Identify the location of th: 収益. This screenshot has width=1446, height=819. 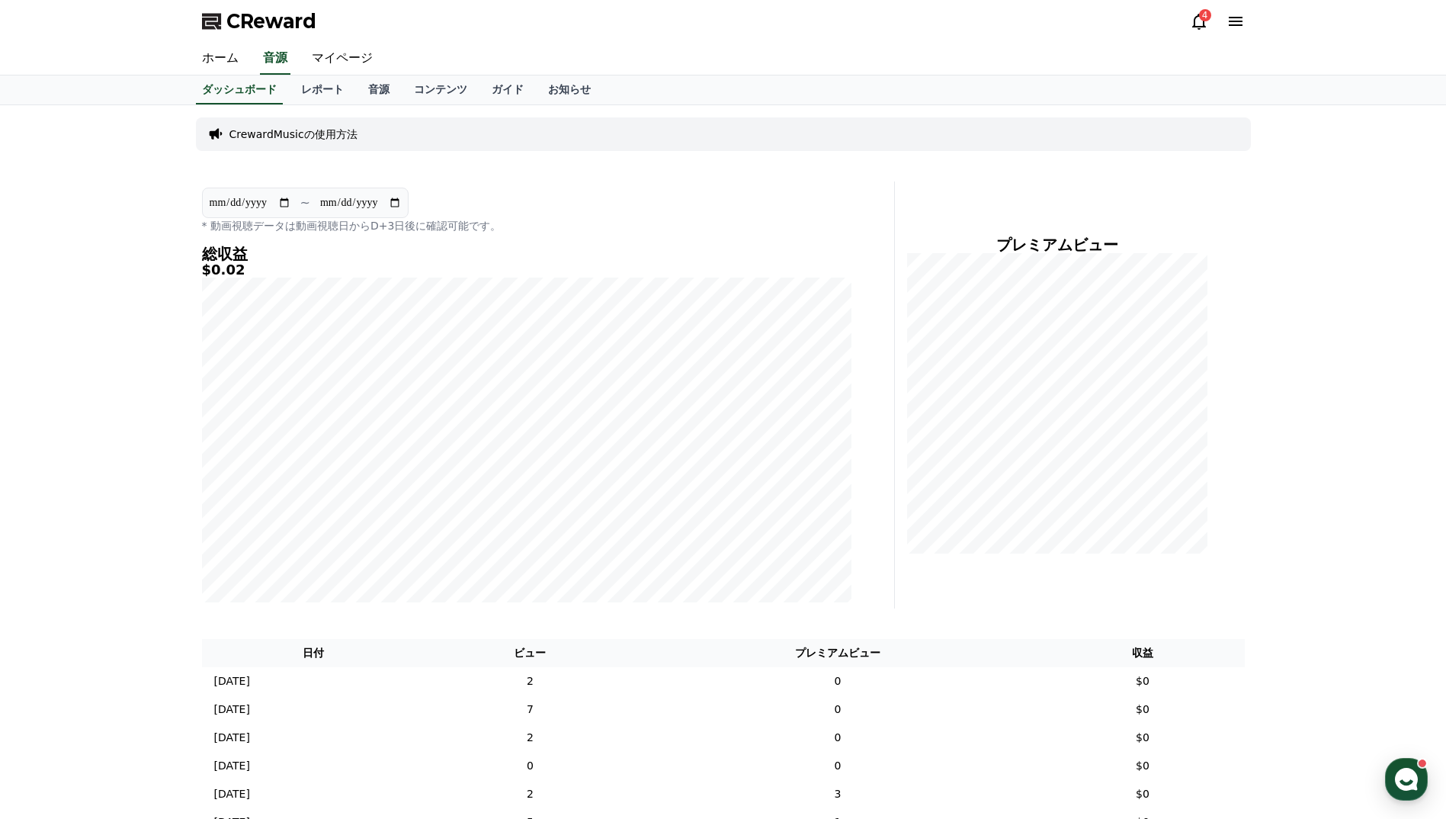
(1143, 652).